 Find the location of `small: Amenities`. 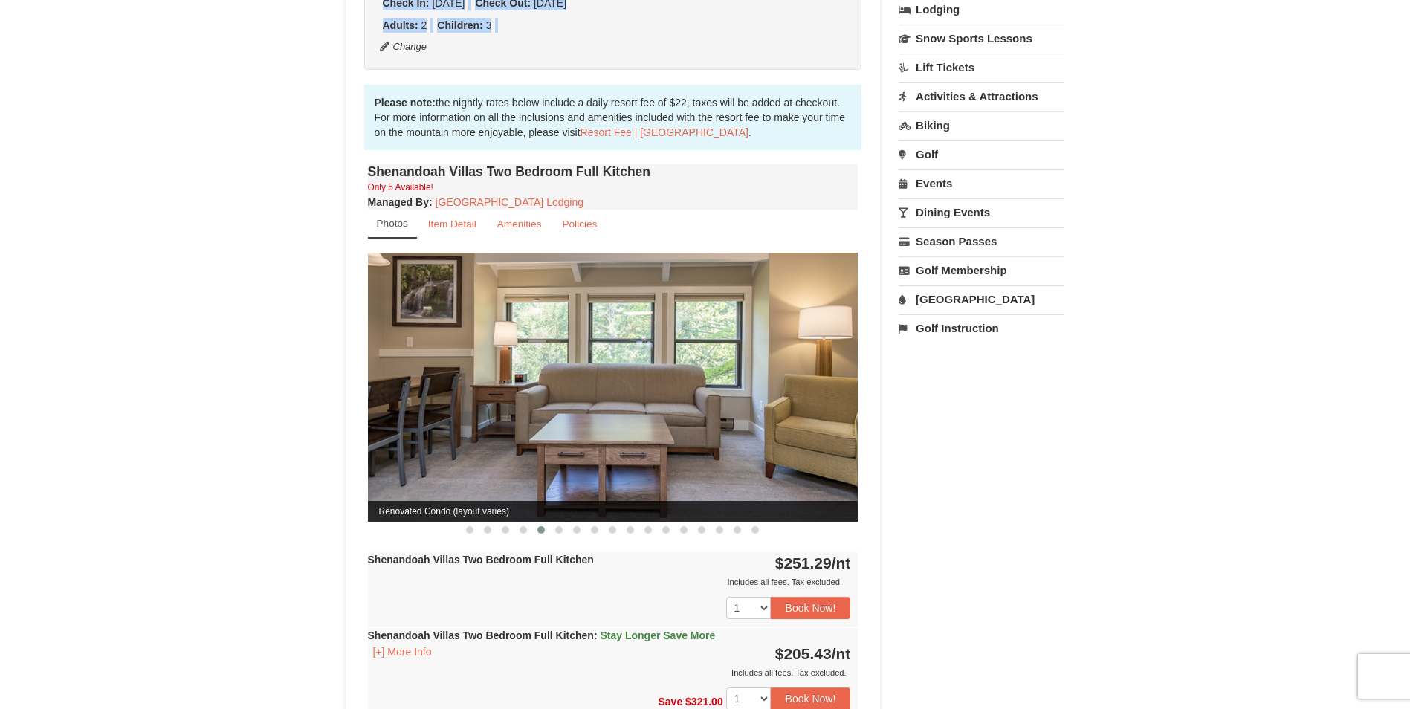

small: Amenities is located at coordinates (520, 224).